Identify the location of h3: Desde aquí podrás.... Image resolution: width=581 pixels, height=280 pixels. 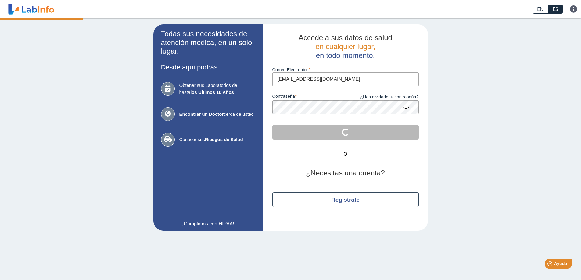
(208, 67).